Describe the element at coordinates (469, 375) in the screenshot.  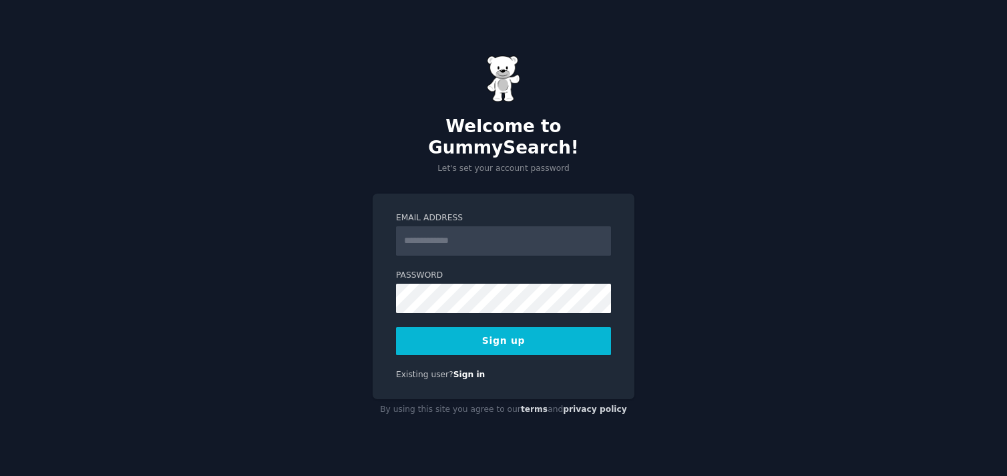
I see `a: Sign in` at that location.